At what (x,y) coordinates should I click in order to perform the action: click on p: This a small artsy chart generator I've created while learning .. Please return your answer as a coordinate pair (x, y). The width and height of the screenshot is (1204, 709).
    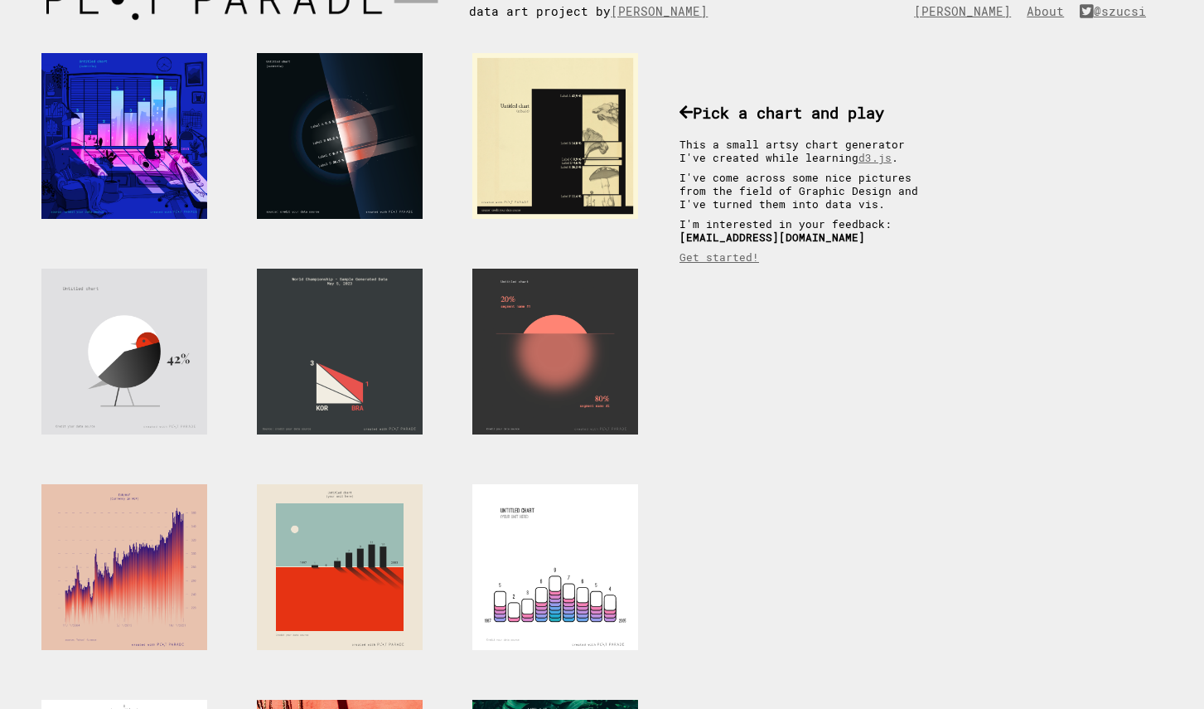
    Looking at the image, I should click on (808, 151).